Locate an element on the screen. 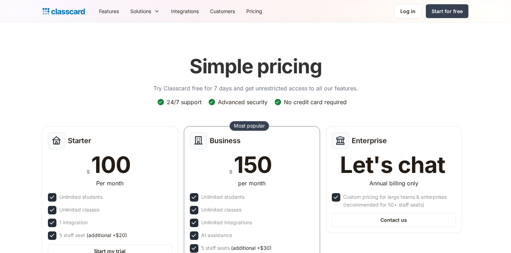 The width and height of the screenshot is (511, 253). div: 5 staff seat is located at coordinates (93, 235).